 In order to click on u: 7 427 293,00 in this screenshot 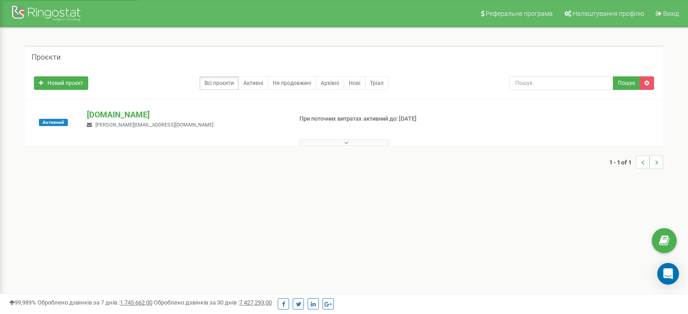, I will do `click(255, 302)`.